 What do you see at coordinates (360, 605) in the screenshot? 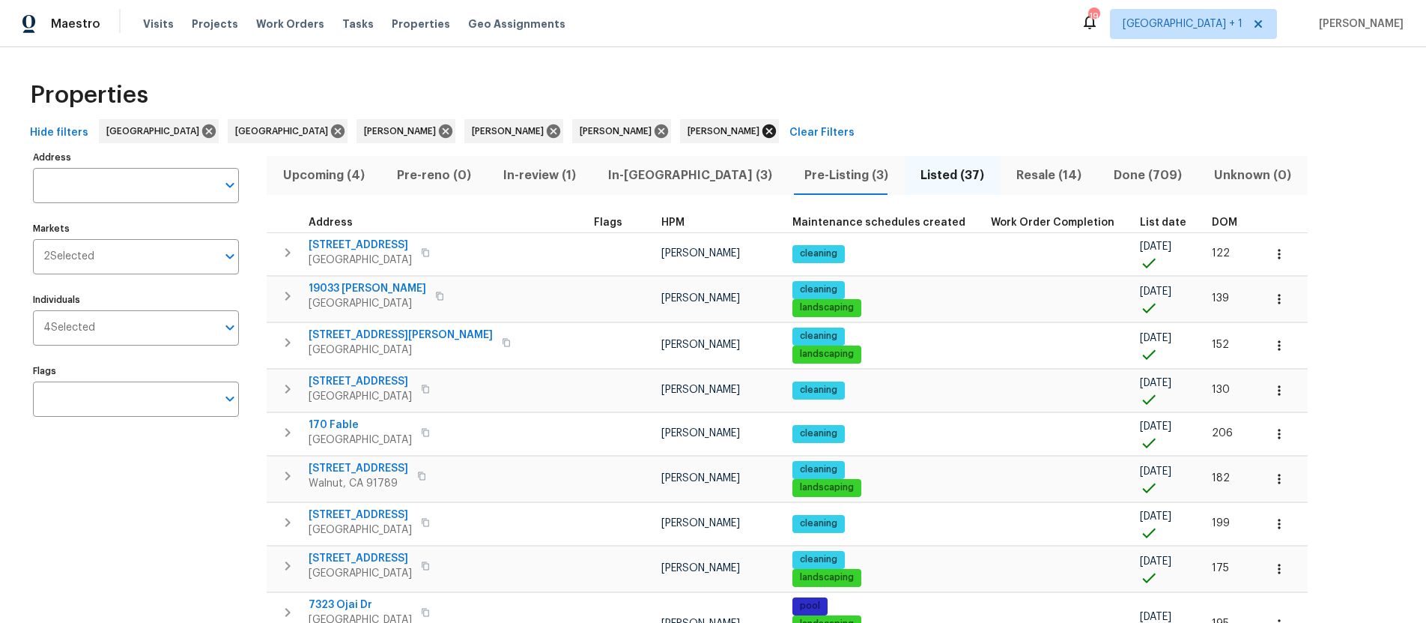
I see `span: 7323 Ojai Dr` at bounding box center [360, 605].